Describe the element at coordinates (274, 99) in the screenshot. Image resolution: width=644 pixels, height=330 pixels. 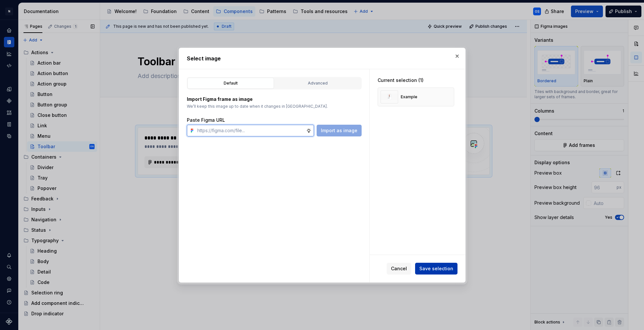
I see `p: Import Figma frame as image` at that location.